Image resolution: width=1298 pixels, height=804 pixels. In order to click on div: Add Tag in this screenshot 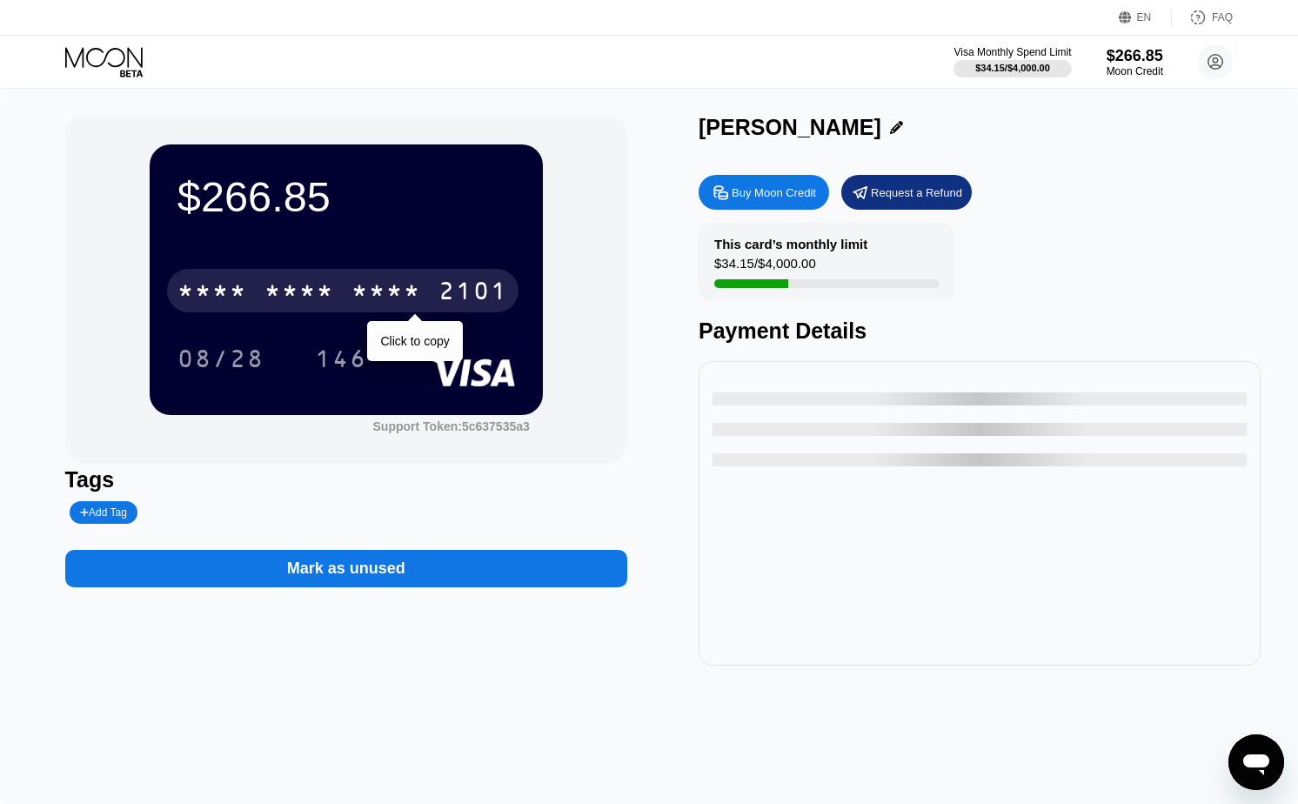, I will do `click(104, 513)`.